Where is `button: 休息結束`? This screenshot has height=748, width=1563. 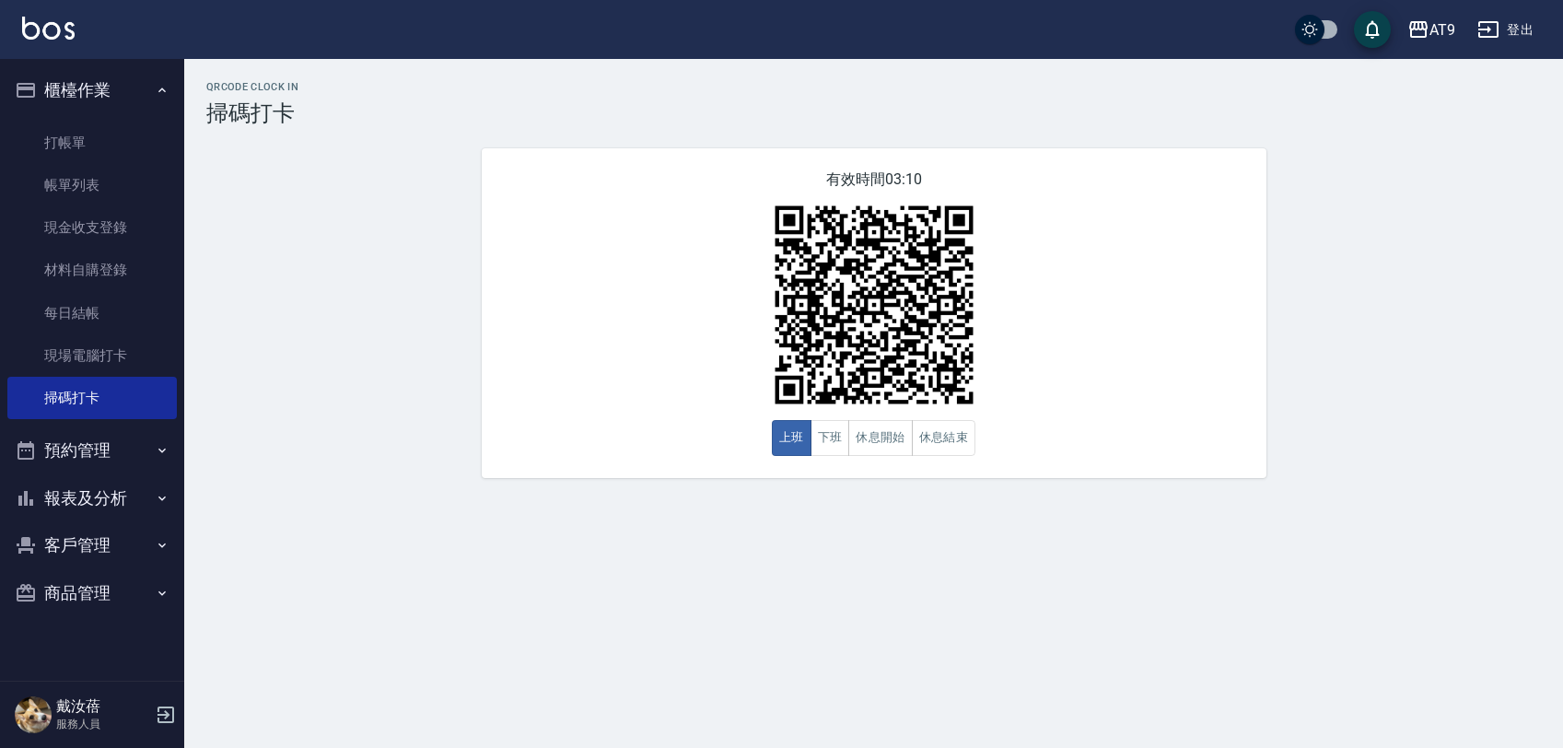 button: 休息結束 is located at coordinates (944, 437).